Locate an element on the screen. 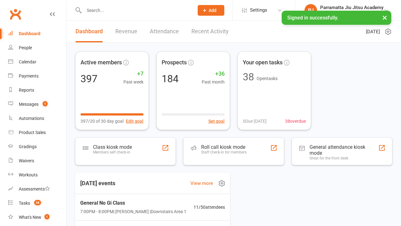 The width and height of the screenshot is (401, 226). div: Automations is located at coordinates (31, 118).